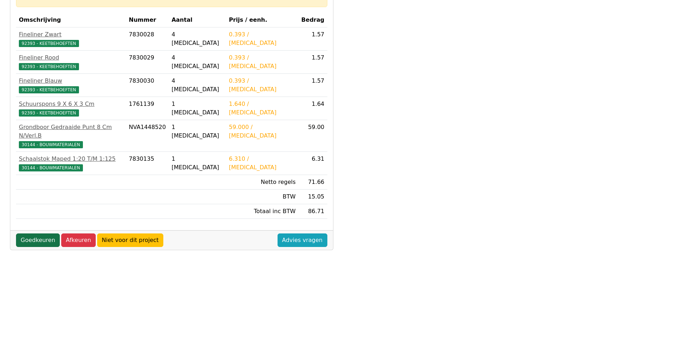 This screenshot has width=675, height=340. Describe the element at coordinates (313, 211) in the screenshot. I see `td: 86.71` at that location.